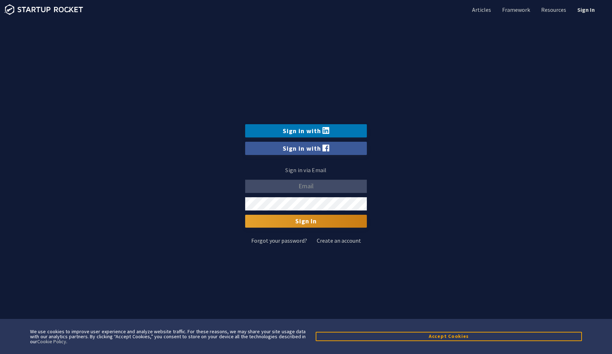  I want to click on a: Articles, so click(481, 10).